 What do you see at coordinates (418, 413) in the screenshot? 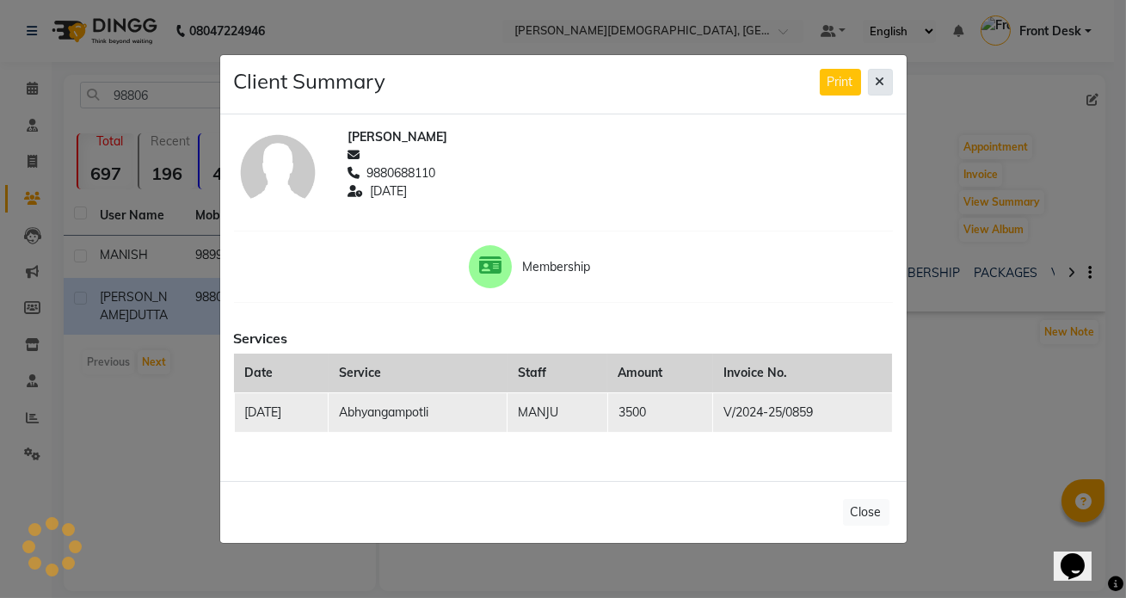
I see `td: Abhyangampotli` at bounding box center [418, 413].